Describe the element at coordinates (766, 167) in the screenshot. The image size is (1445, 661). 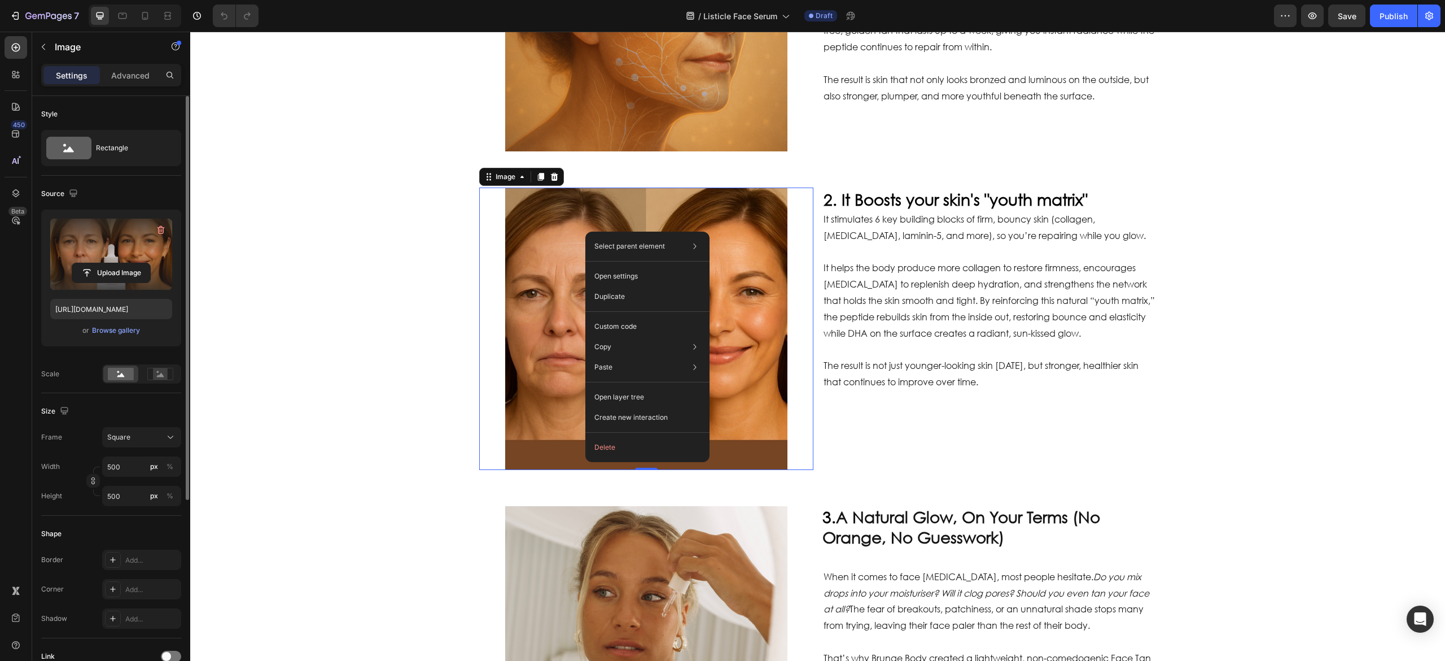
I see `strong: 2. It Boosts your skin's "youth matrix"` at that location.